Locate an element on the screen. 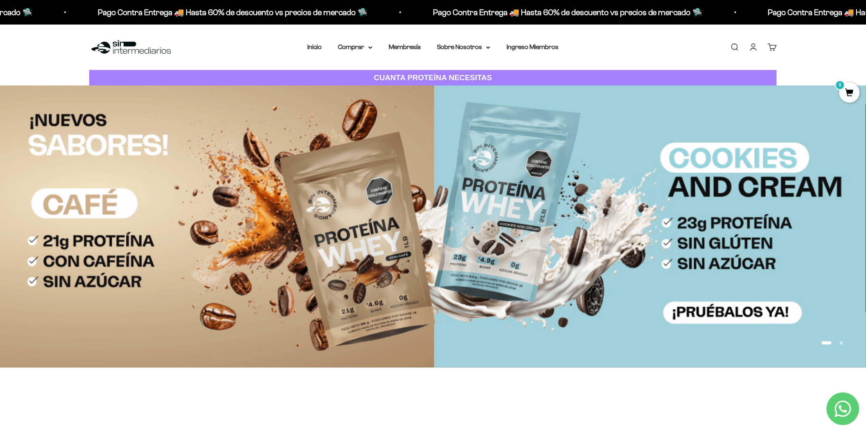 This screenshot has height=433, width=866. a: 0 is located at coordinates (850, 93).